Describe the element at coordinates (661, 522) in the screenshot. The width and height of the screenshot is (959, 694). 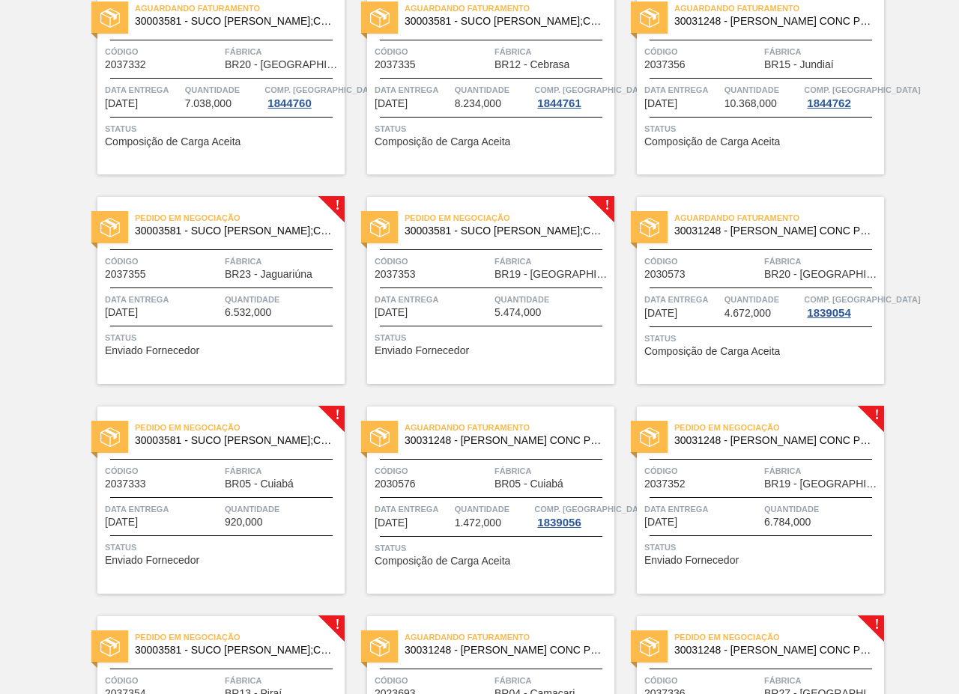
I see `span: 17/10/2025` at that location.